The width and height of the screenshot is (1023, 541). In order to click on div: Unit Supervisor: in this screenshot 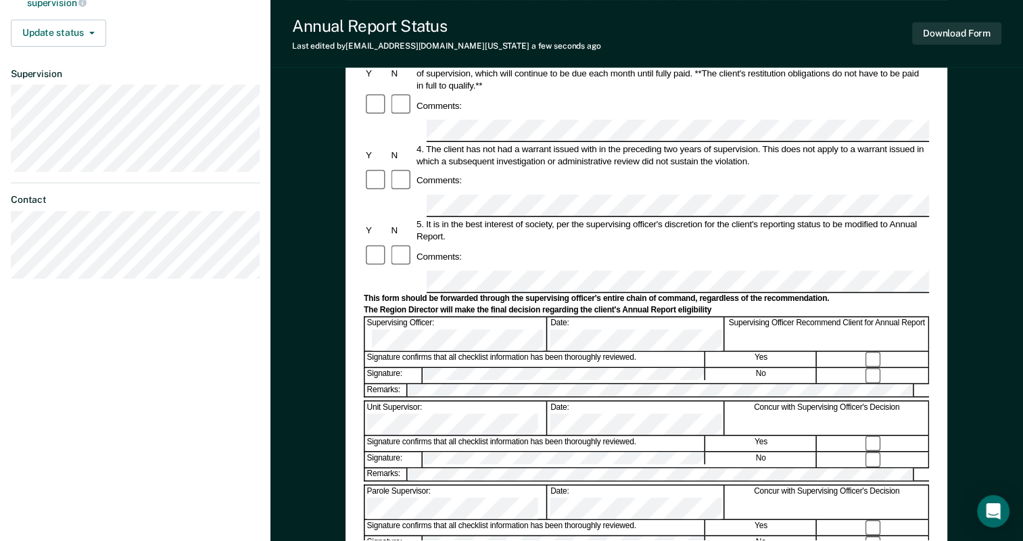, I will do `click(457, 418)`.